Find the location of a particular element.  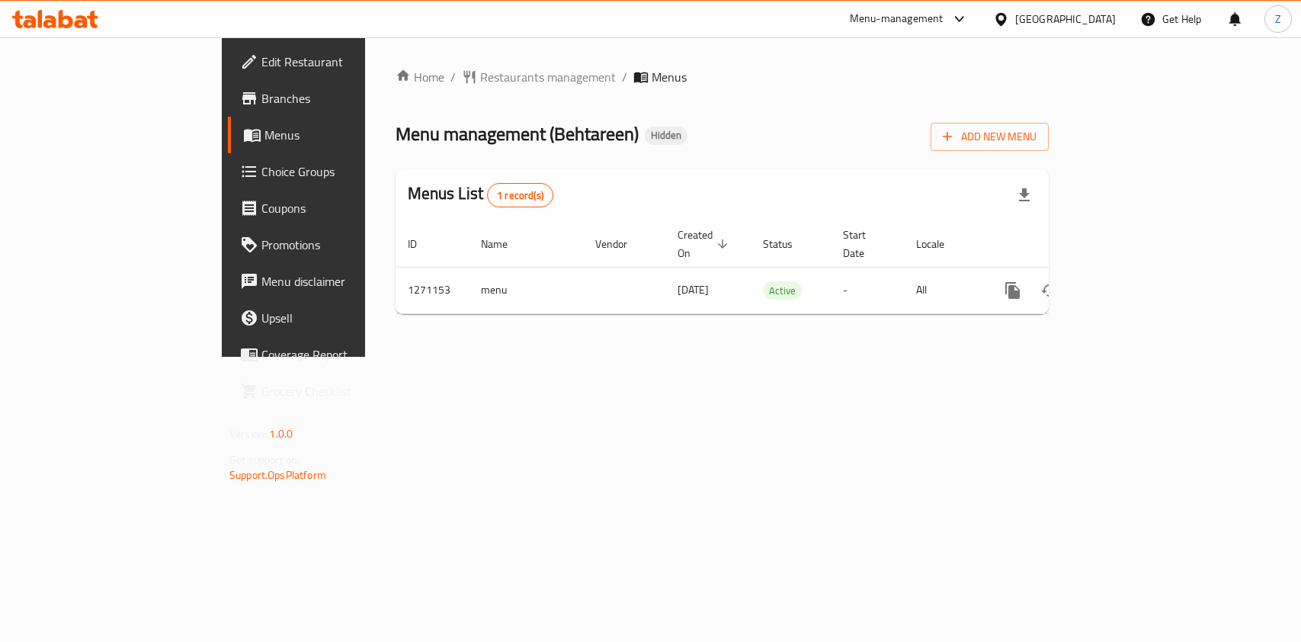

div: Hidden is located at coordinates (666, 136).